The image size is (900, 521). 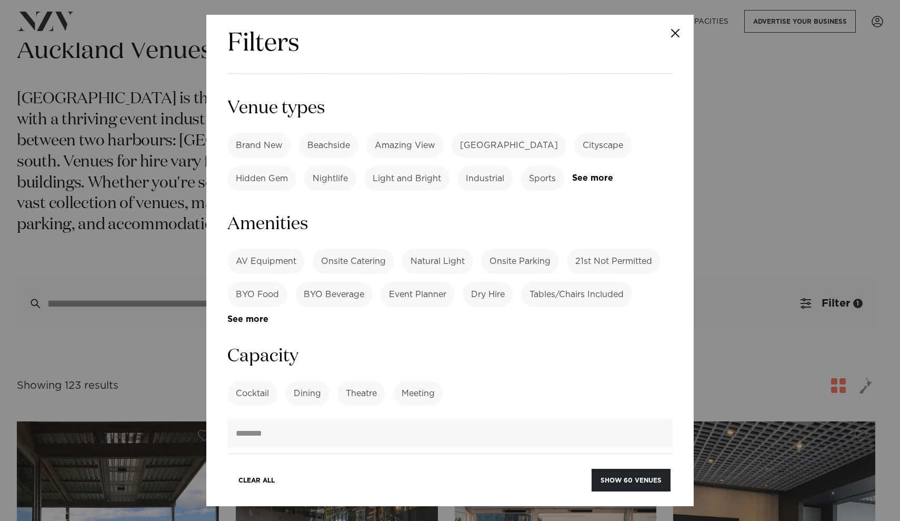 What do you see at coordinates (450, 224) in the screenshot?
I see `h3: Amenities` at bounding box center [450, 224].